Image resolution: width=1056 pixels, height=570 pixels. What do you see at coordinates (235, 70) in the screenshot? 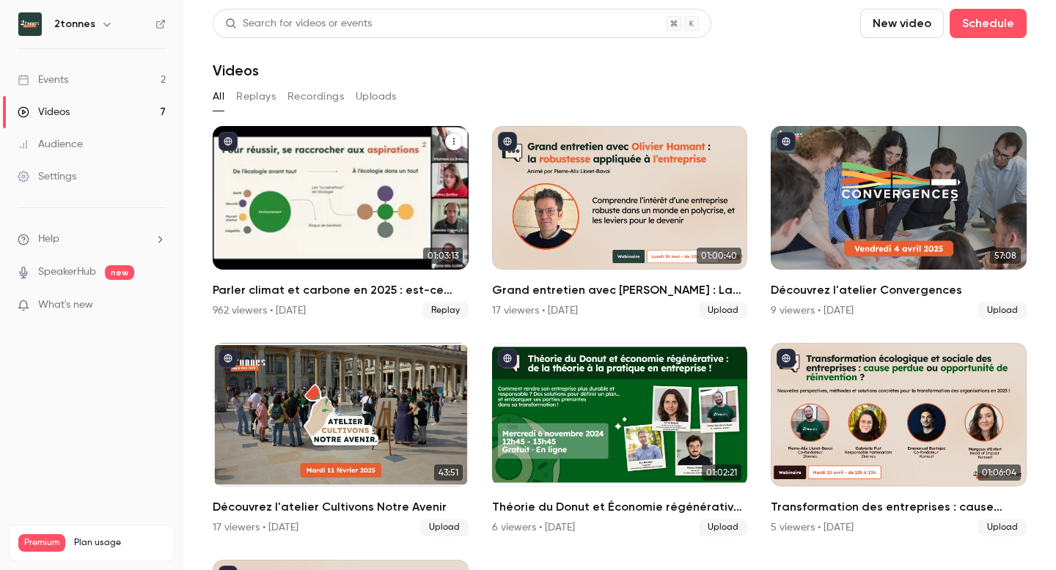
I see `h1: Videos` at bounding box center [235, 70].